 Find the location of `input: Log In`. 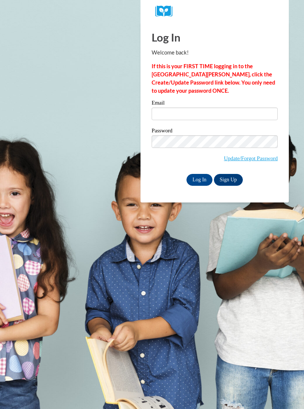

input: Log In is located at coordinates (199, 180).